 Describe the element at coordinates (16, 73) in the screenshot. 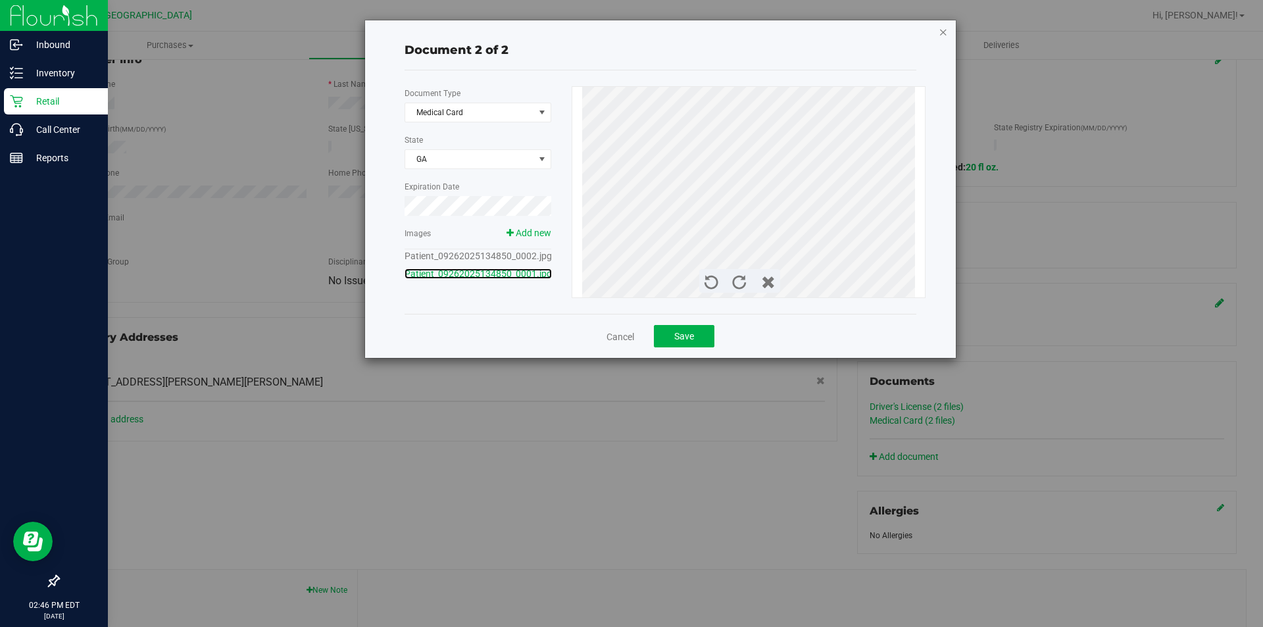

I see `inline-svg: Inventory` at that location.